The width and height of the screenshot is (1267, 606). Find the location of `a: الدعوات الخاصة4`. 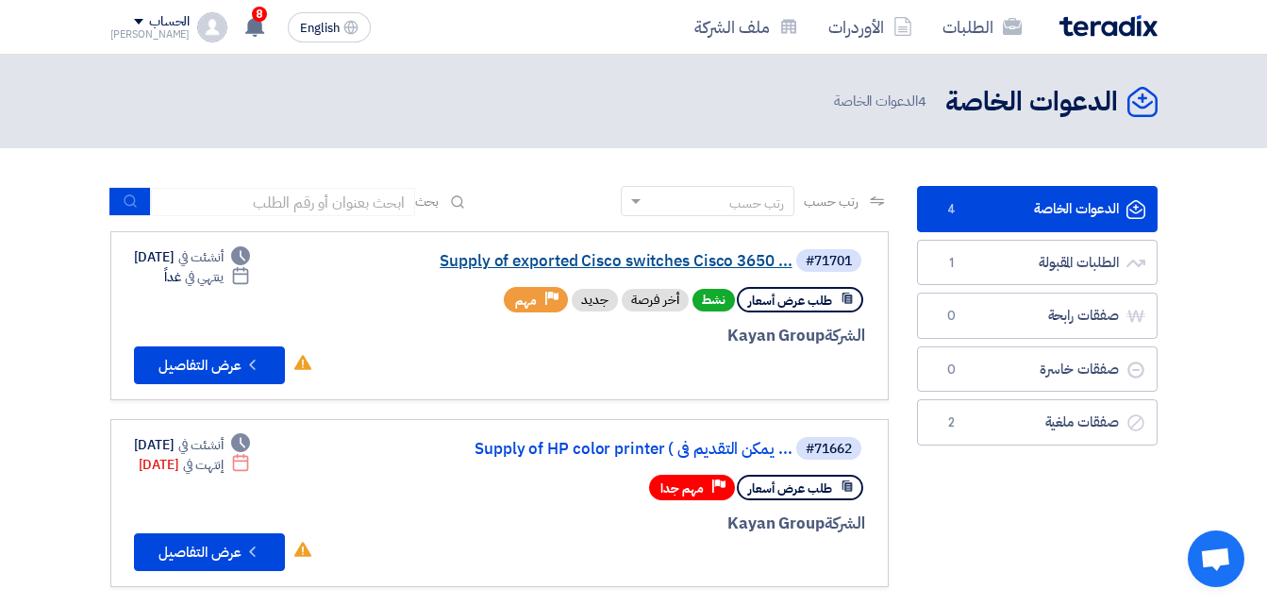

a: الدعوات الخاصة4 is located at coordinates (1037, 208).